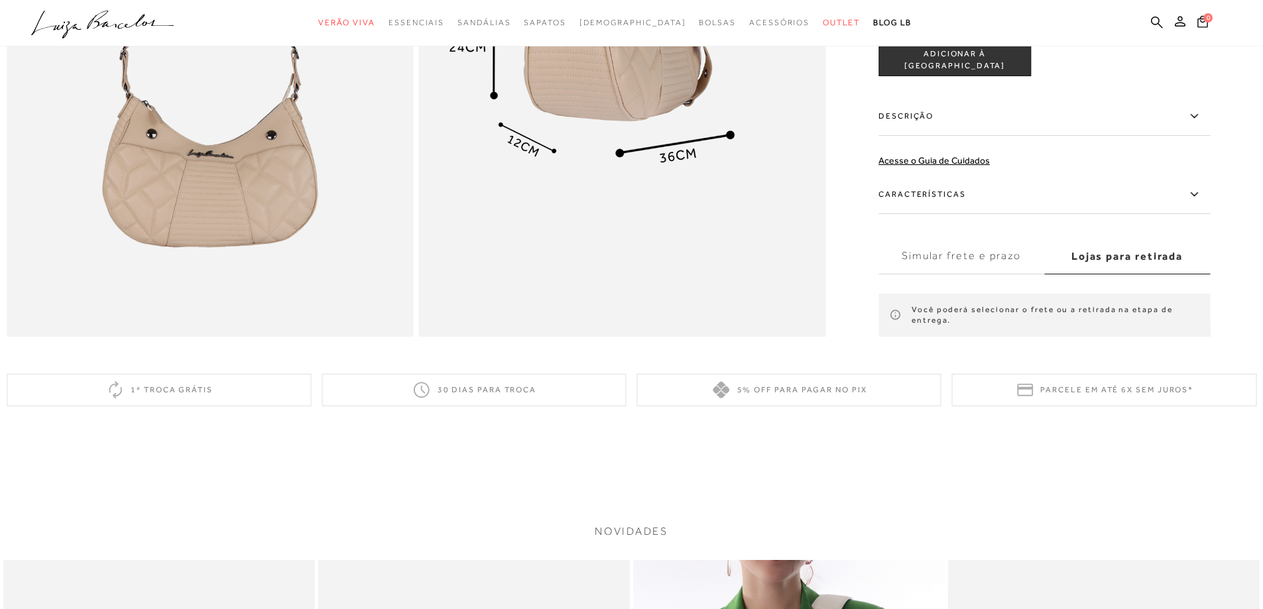  Describe the element at coordinates (779, 23) in the screenshot. I see `span: Acessórios` at that location.